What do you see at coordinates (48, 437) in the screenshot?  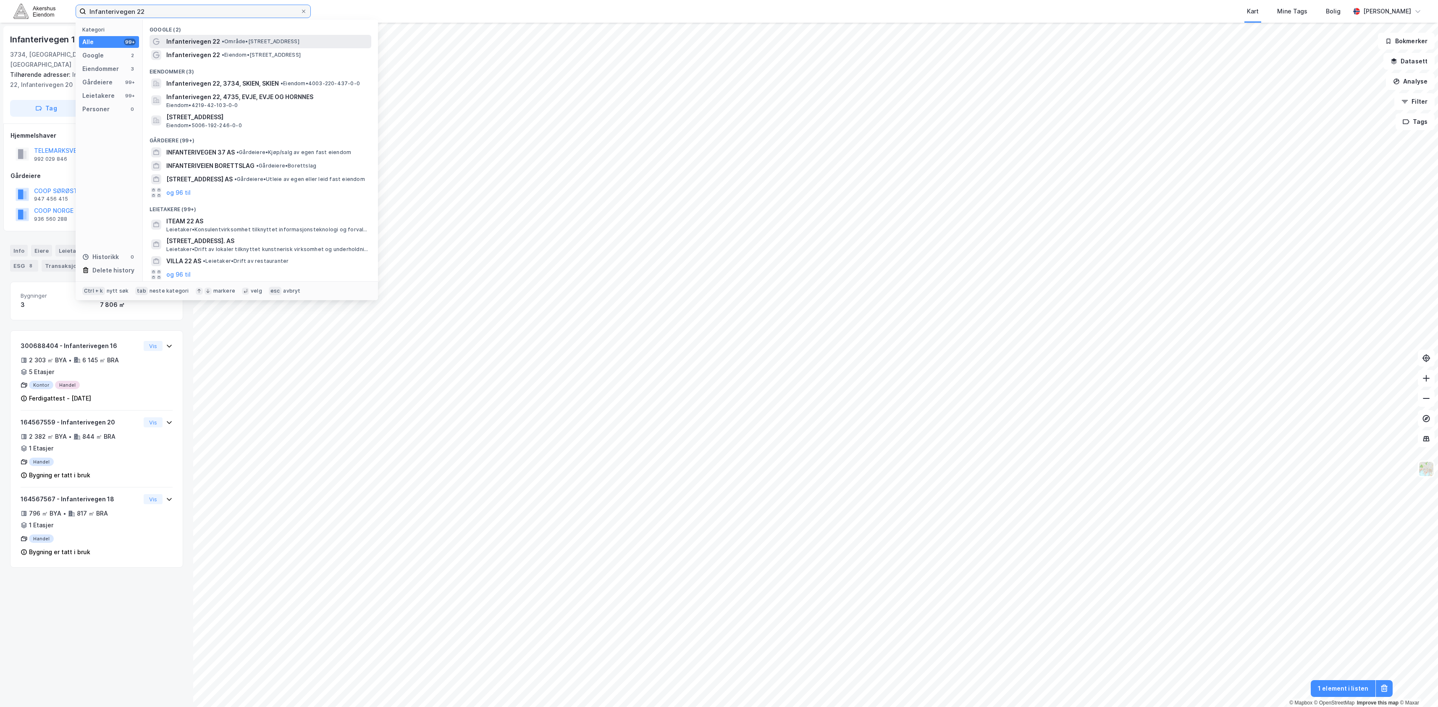 I see `div: 2 382 ㎡ BYA` at bounding box center [48, 437].